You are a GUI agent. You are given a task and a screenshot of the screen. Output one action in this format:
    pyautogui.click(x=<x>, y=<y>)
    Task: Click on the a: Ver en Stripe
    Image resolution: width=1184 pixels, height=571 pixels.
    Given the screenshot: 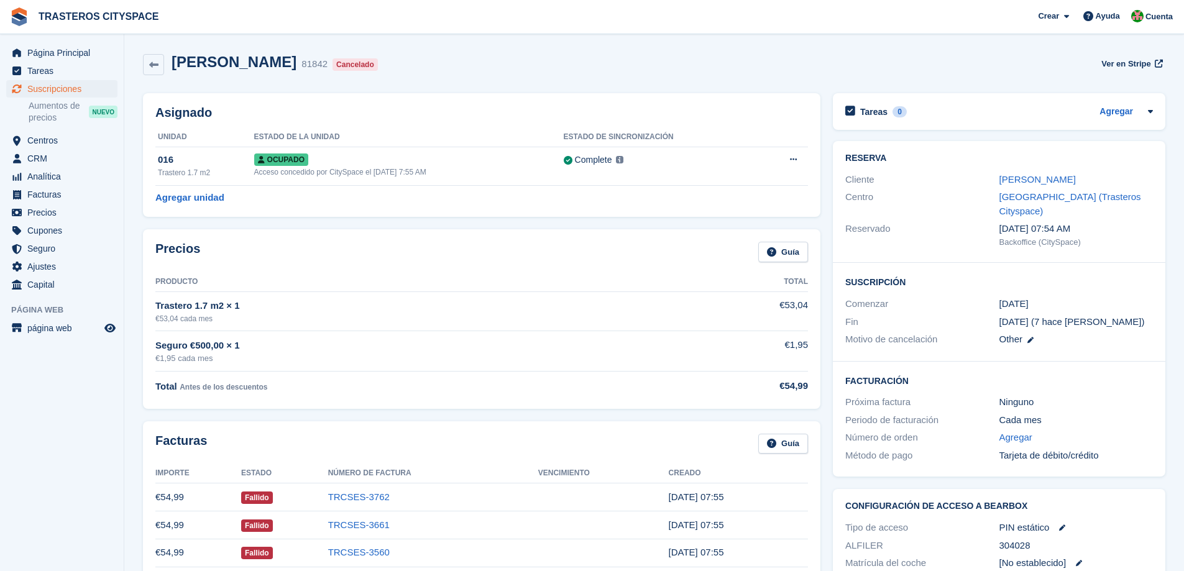 What is the action you would take?
    pyautogui.click(x=1130, y=63)
    